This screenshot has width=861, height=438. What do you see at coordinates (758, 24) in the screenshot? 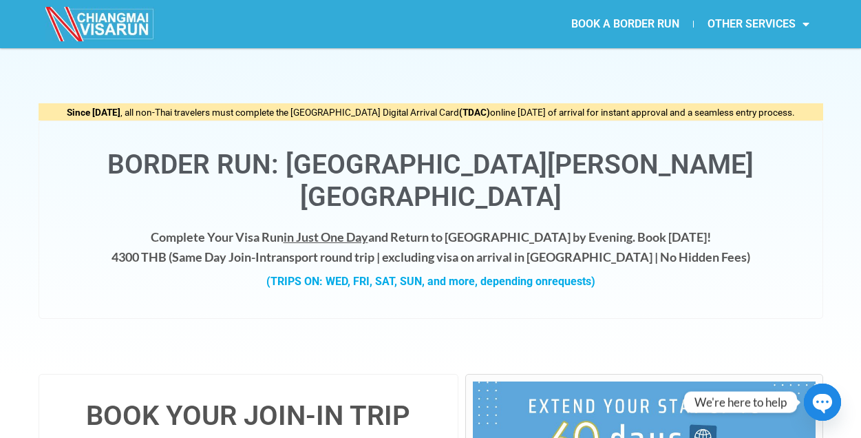
I see `a: OTHER SERVICES` at bounding box center [758, 24].